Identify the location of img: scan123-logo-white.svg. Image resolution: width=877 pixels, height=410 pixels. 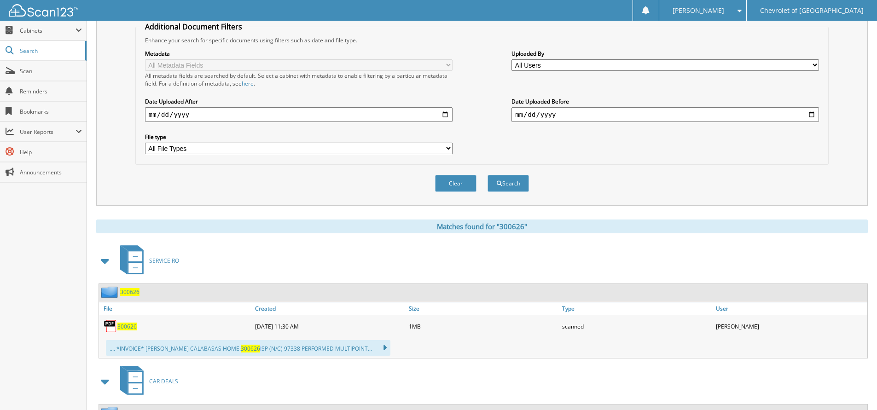
(44, 10).